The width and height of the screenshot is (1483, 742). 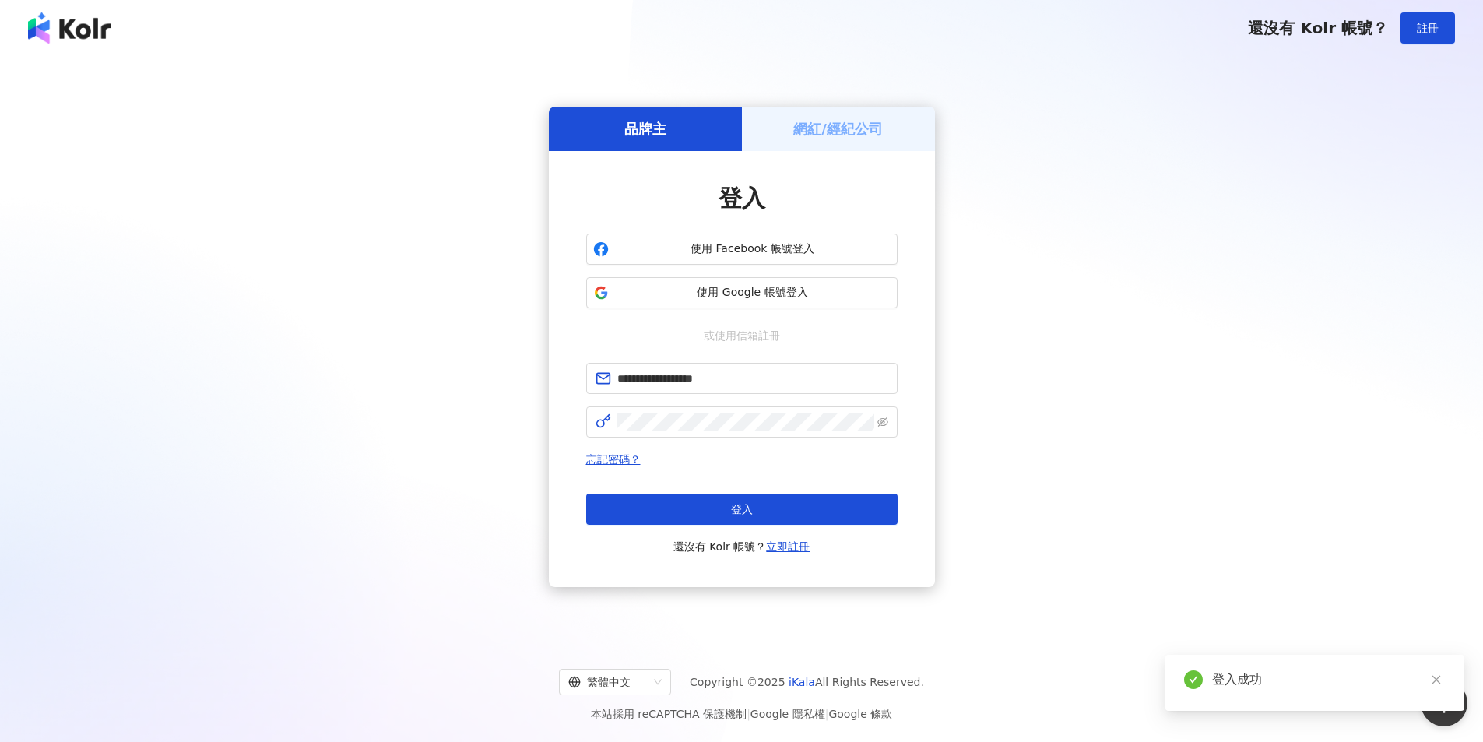 What do you see at coordinates (742, 509) in the screenshot?
I see `button: 登入` at bounding box center [742, 509].